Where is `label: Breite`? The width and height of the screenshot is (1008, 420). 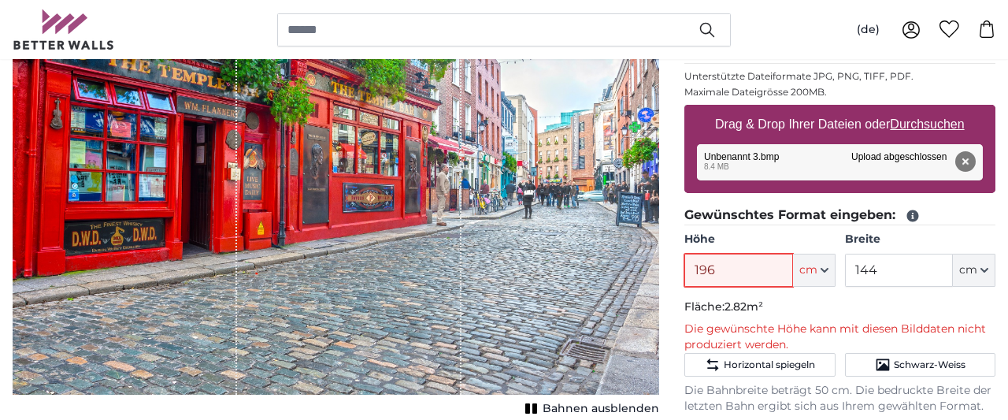 label: Breite is located at coordinates (920, 239).